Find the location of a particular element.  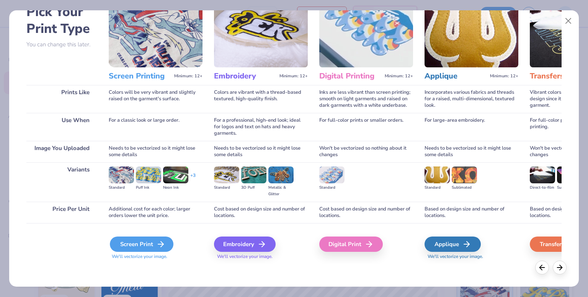

div: Sublimated is located at coordinates (464, 188).